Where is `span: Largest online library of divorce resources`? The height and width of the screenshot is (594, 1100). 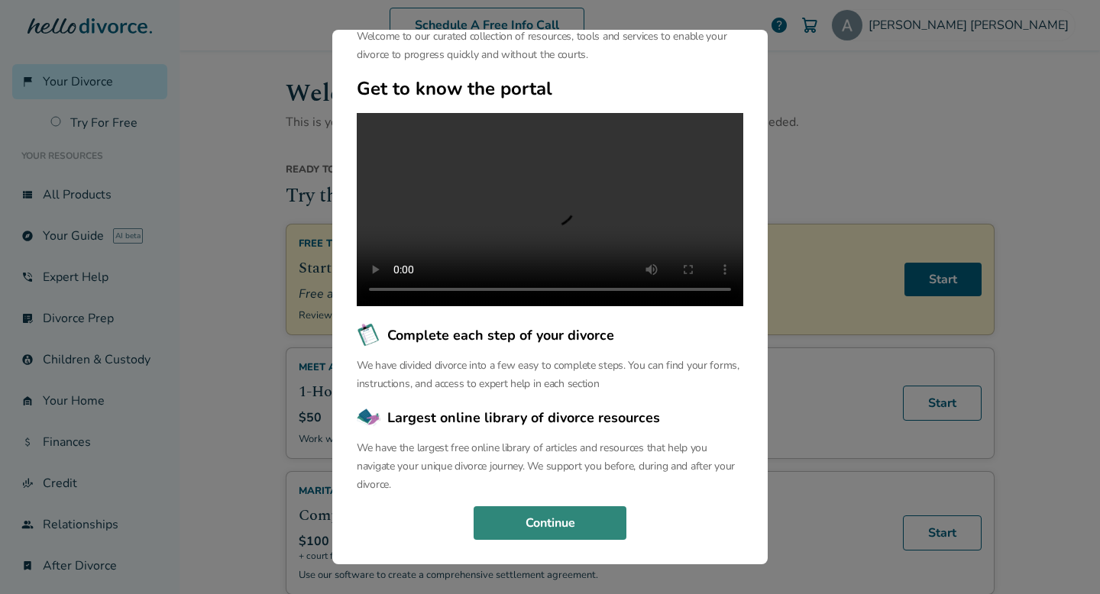
span: Largest online library of divorce resources is located at coordinates (523, 418).